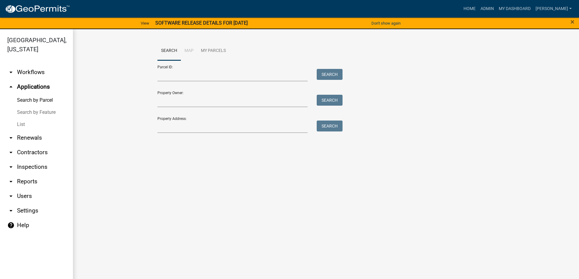  What do you see at coordinates (145, 23) in the screenshot?
I see `a: View` at bounding box center [145, 23].